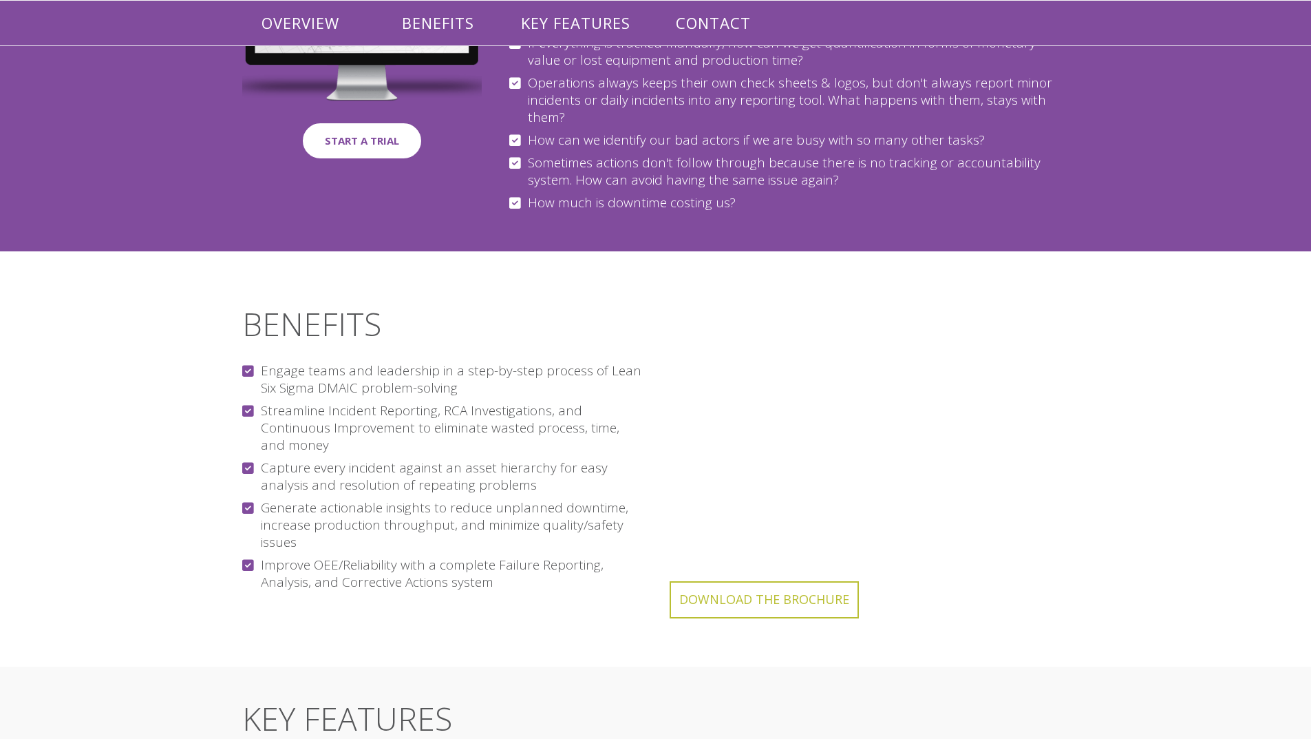 Image resolution: width=1311 pixels, height=739 pixels. I want to click on p: If everything is tracked manually, how can we get quantification in forms of monetary value or lo..., so click(789, 52).